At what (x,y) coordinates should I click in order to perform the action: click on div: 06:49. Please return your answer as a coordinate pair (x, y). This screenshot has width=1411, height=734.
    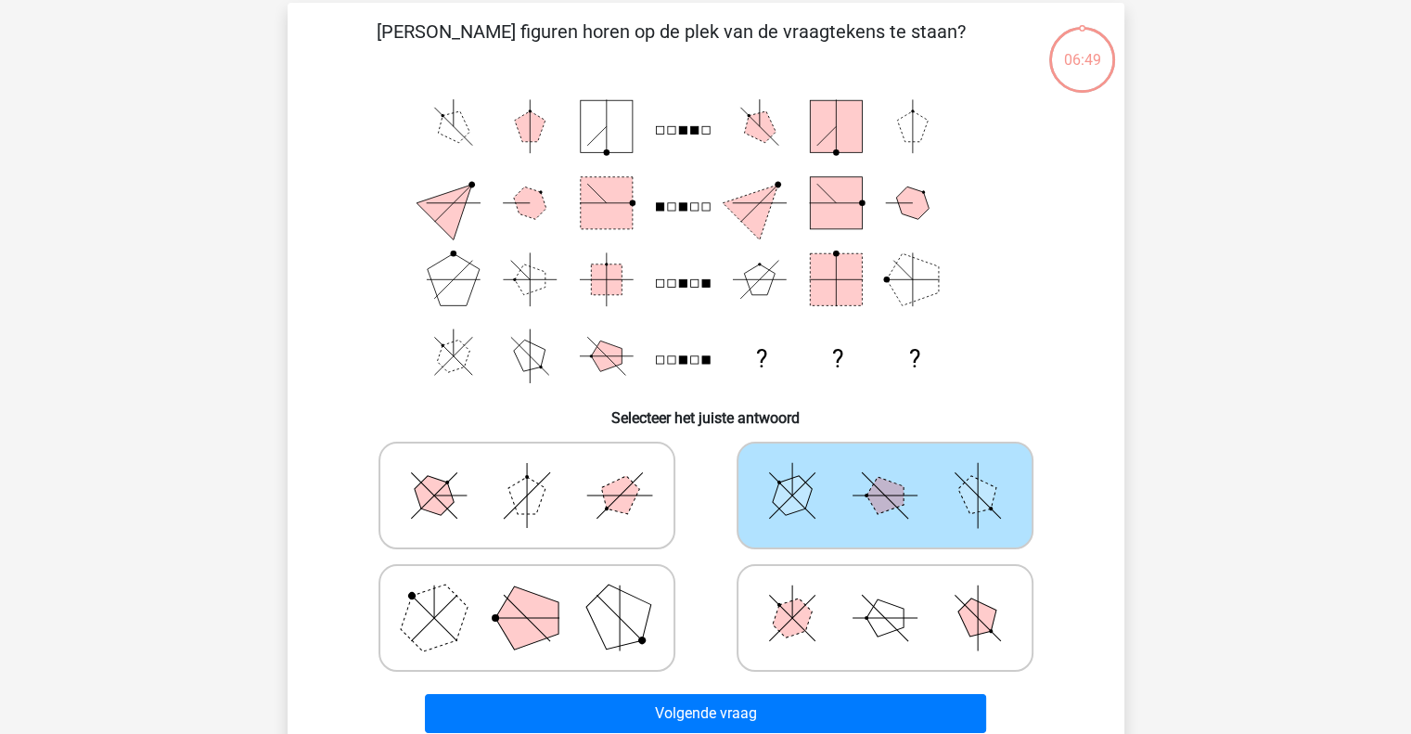
    Looking at the image, I should click on (1081, 48).